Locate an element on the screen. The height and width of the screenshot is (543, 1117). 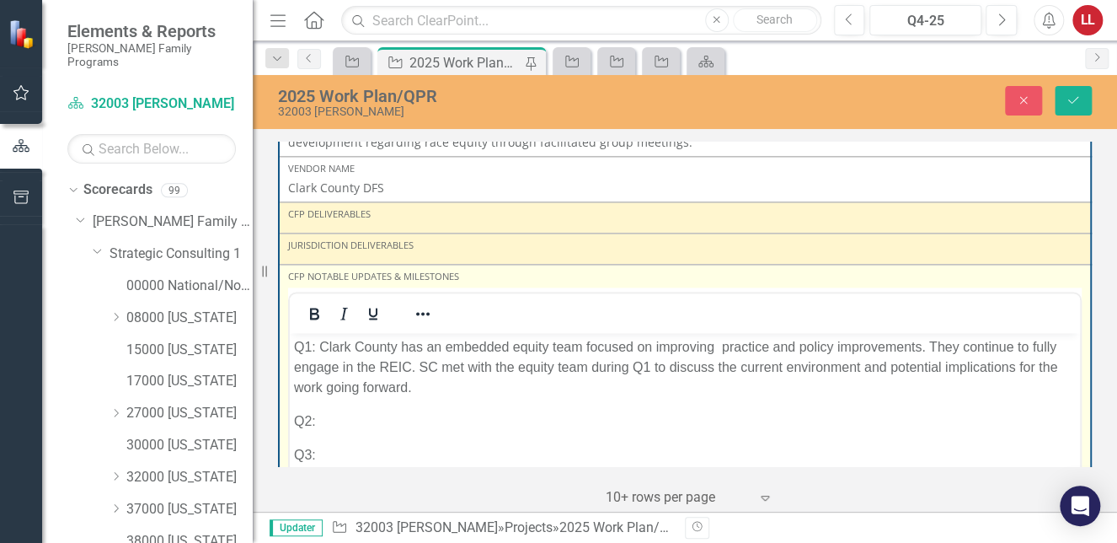
p: Q2: Nothing to report for Q2 is located at coordinates (395, 48).